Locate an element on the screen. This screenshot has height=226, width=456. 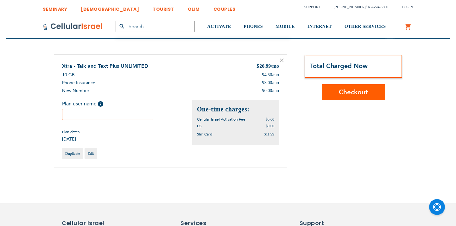
div: 3.00 is located at coordinates (270, 83).